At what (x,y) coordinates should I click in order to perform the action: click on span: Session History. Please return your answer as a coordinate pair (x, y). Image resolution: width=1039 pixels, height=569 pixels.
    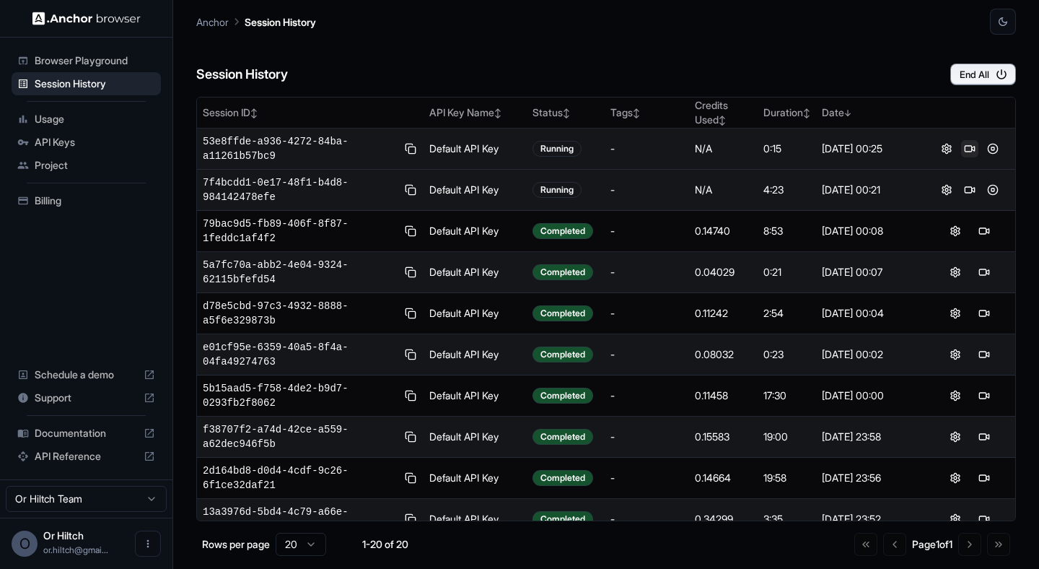
    Looking at the image, I should click on (95, 84).